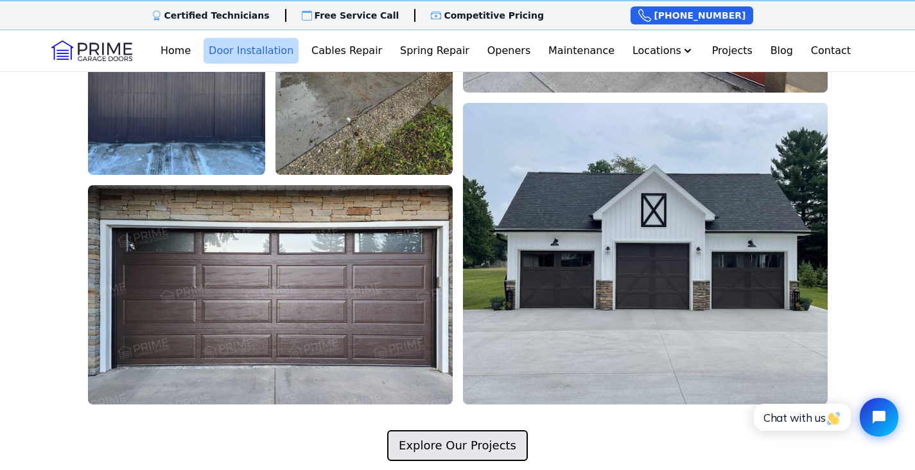 The height and width of the screenshot is (470, 915). What do you see at coordinates (581, 51) in the screenshot?
I see `a: Maintenance` at bounding box center [581, 51].